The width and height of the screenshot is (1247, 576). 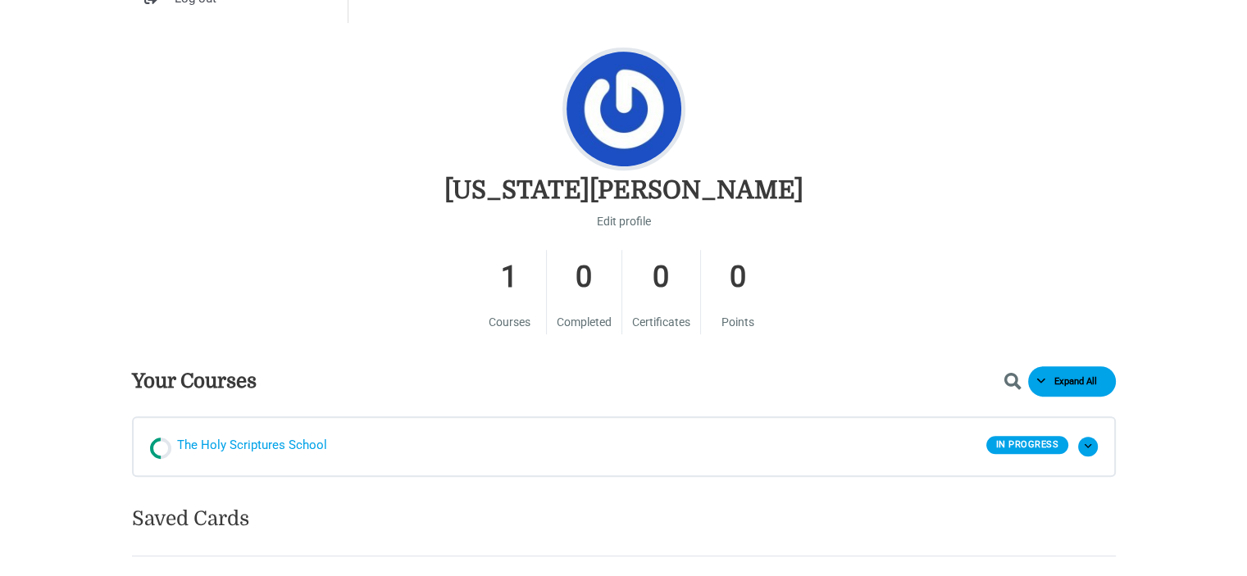 I want to click on span: Points, so click(x=738, y=322).